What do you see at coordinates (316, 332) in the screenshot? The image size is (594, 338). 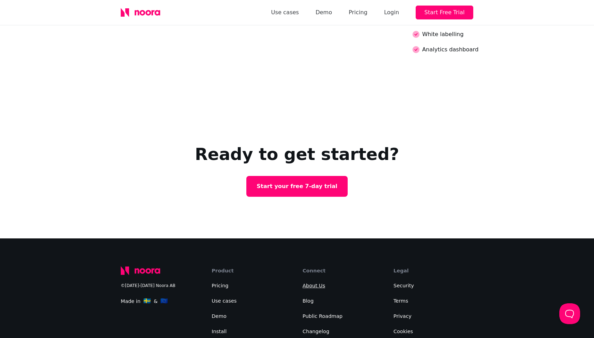 I see `a: Changelog` at bounding box center [316, 332].